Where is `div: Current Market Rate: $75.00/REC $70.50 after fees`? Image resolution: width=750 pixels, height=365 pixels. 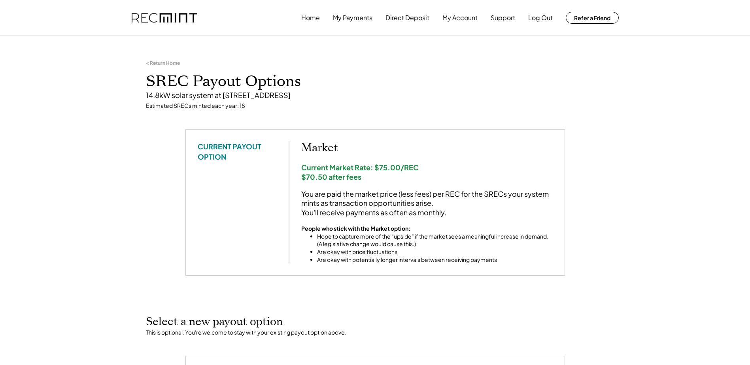
div: Current Market Rate: $75.00/REC $70.50 after fees is located at coordinates (427, 172).